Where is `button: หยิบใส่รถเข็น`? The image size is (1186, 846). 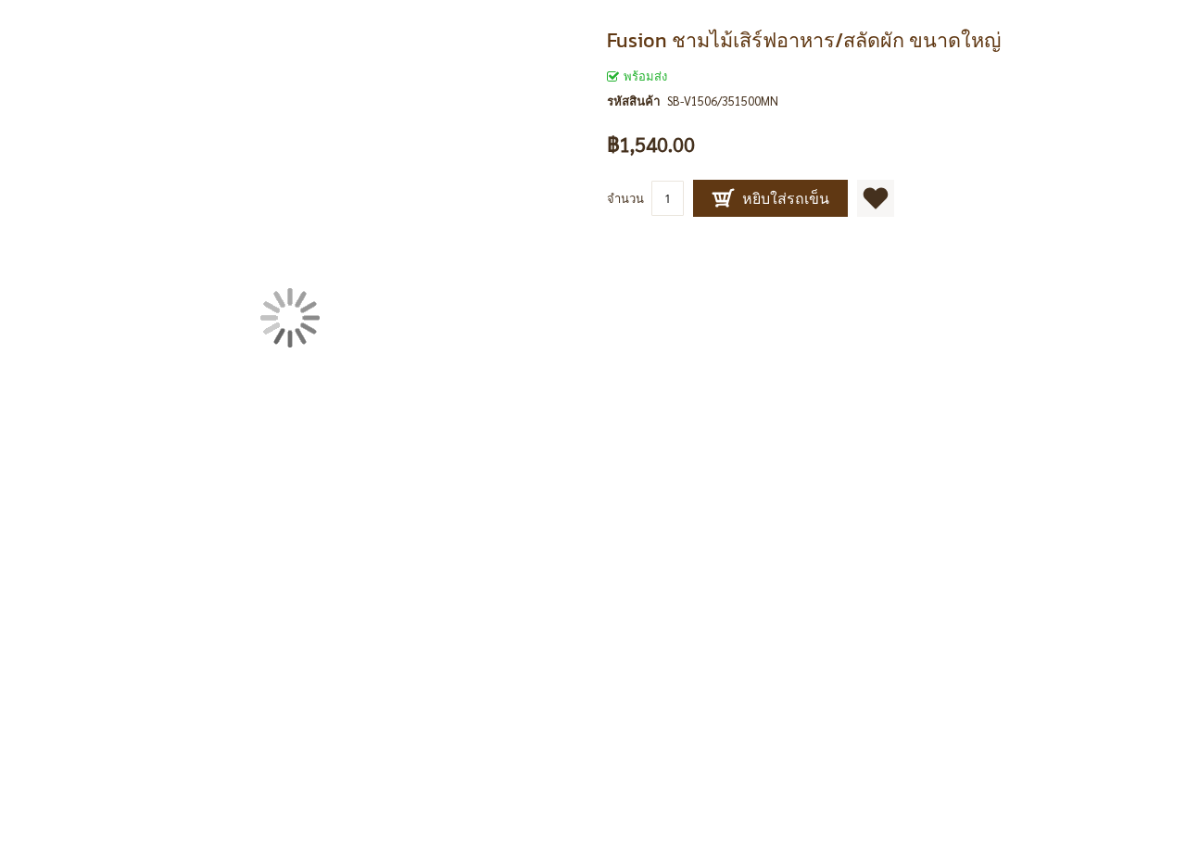 button: หยิบใส่รถเข็น is located at coordinates (770, 198).